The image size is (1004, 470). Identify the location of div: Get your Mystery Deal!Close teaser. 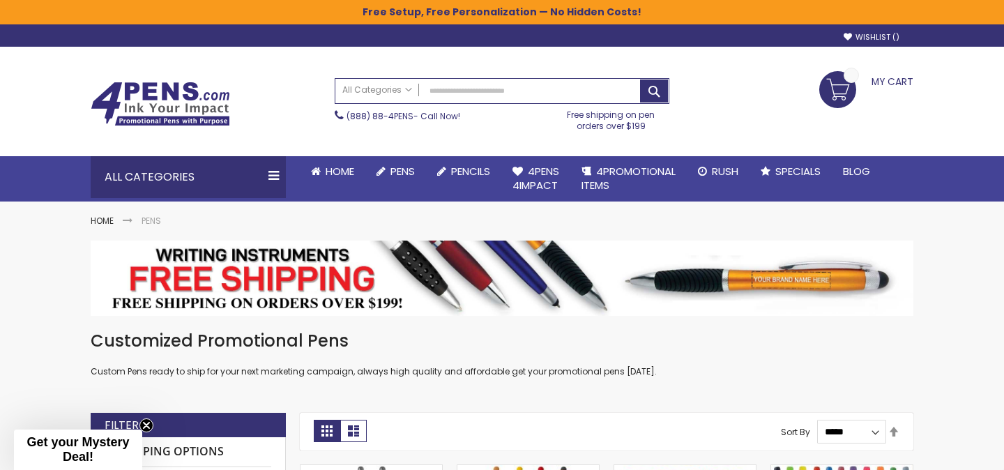
(78, 450).